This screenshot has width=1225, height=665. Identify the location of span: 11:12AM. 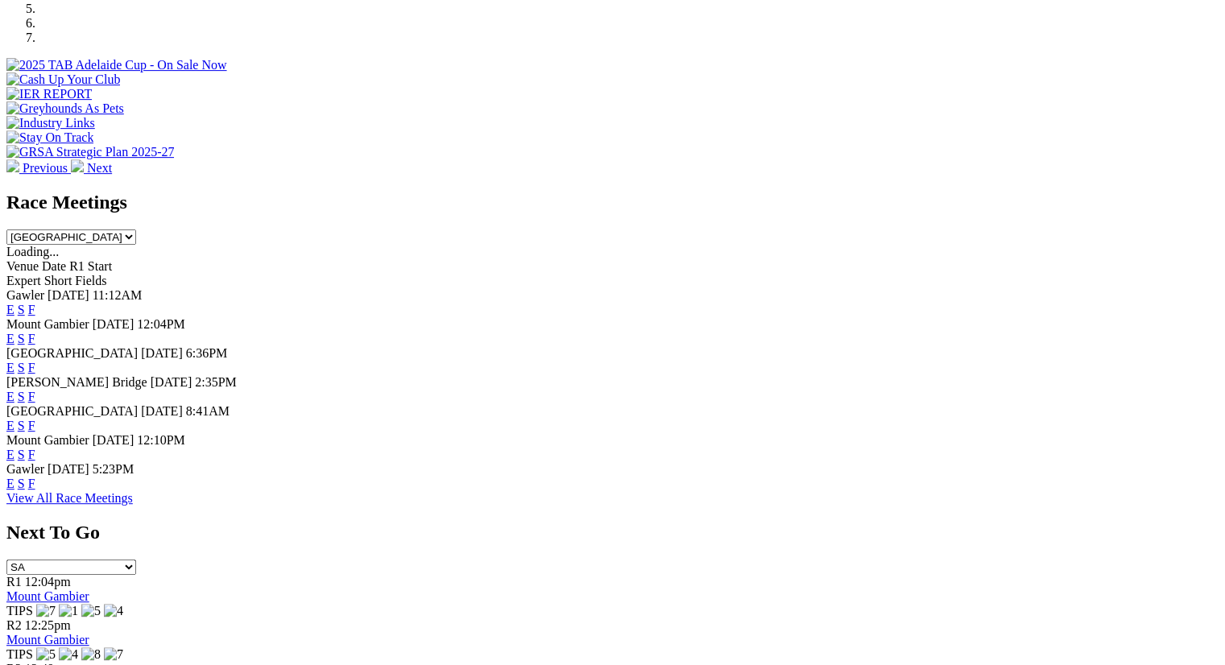
(118, 295).